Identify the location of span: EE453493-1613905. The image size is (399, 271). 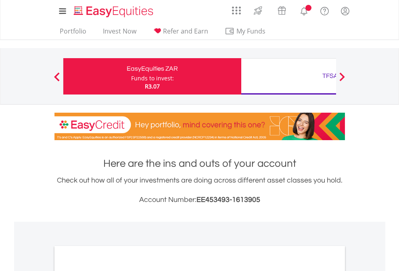
(228, 199).